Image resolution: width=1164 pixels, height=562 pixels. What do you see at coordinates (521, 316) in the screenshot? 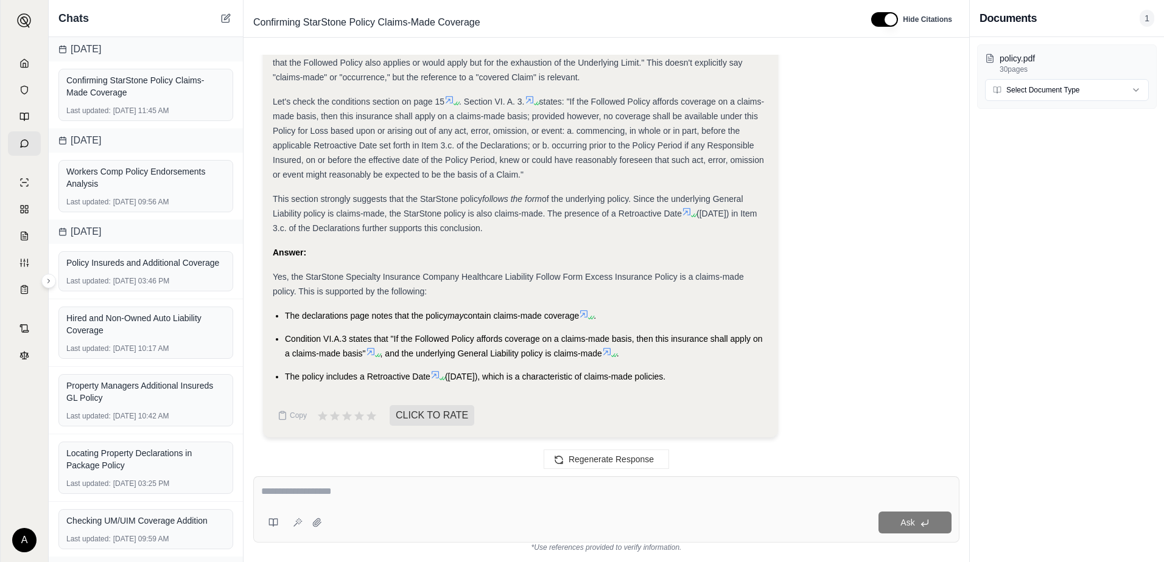
I see `span: contain claims-made coverage` at bounding box center [521, 316].